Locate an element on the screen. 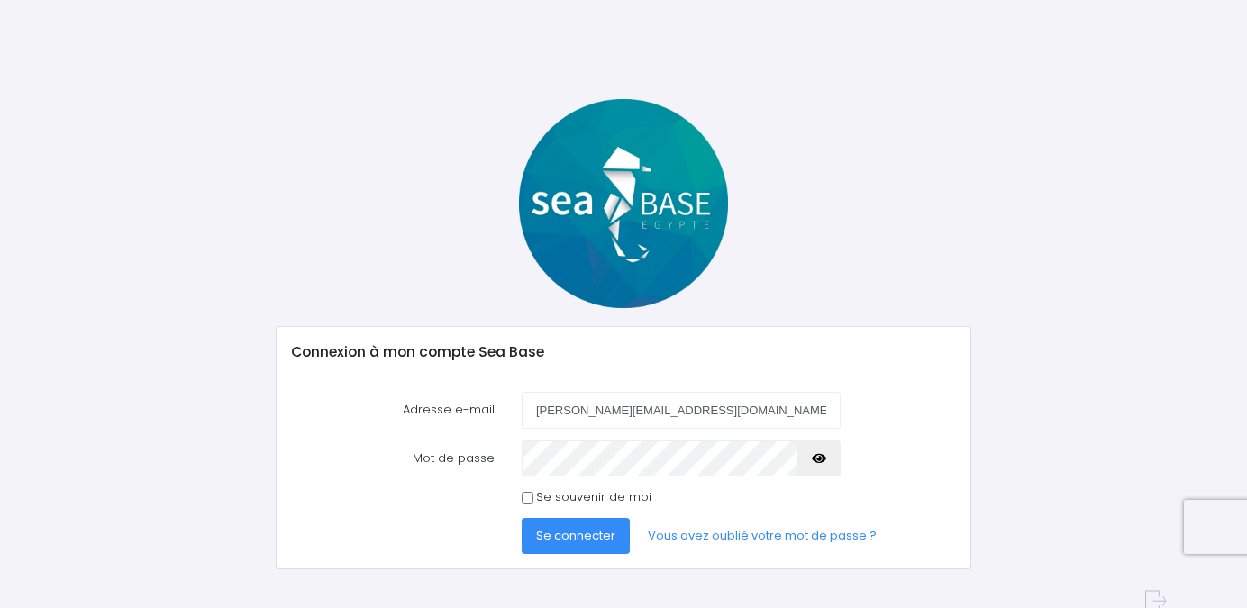 Image resolution: width=1247 pixels, height=608 pixels. a: Vous avez oublié votre mot de passe ? is located at coordinates (762, 536).